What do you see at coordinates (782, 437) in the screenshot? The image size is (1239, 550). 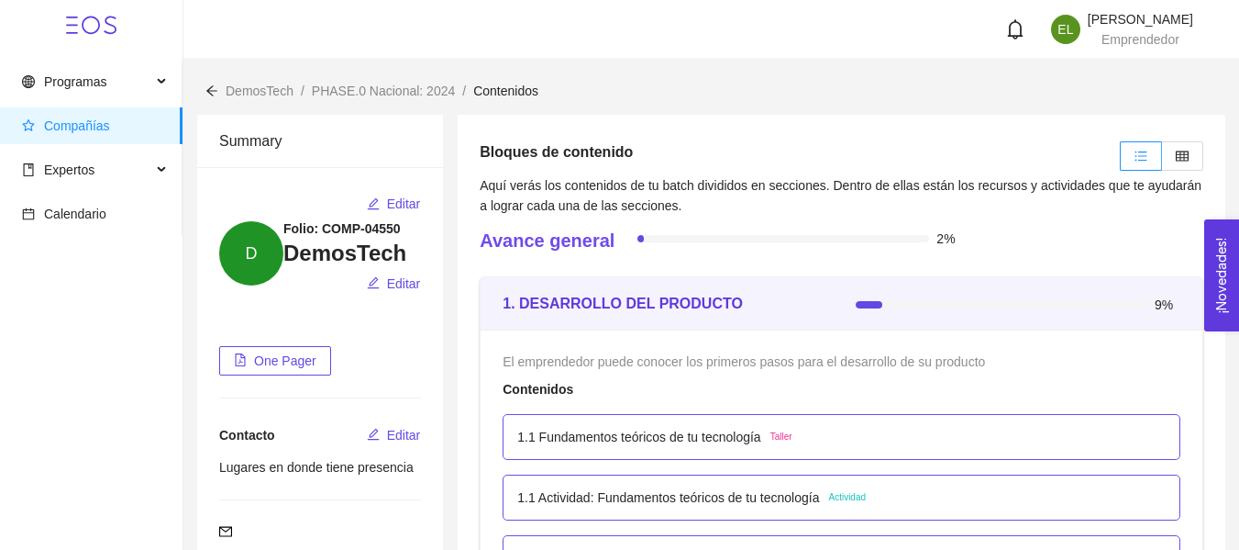 I see `span: Taller` at bounding box center [782, 437].